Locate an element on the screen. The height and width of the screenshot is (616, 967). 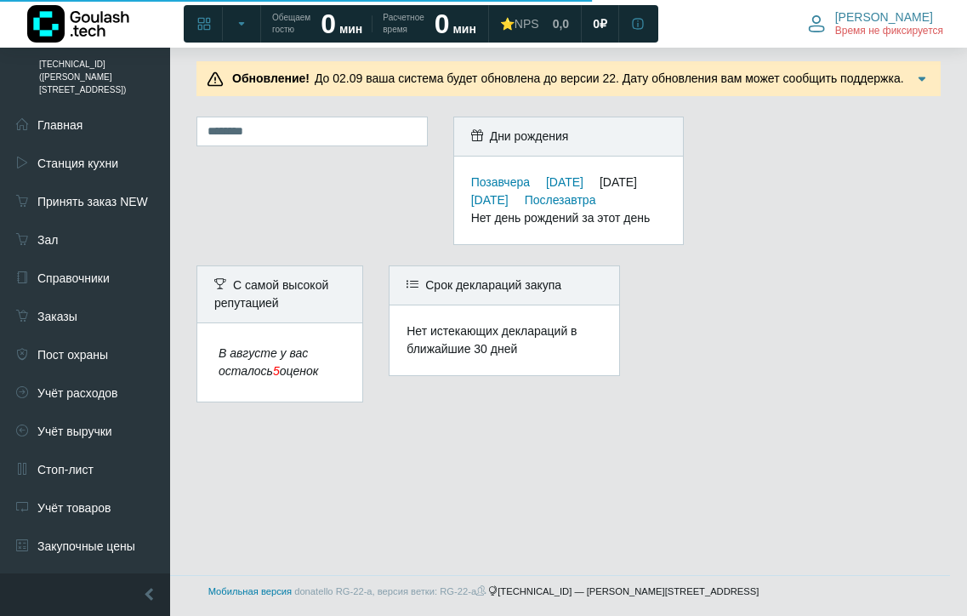
span: 5 is located at coordinates (276, 371).